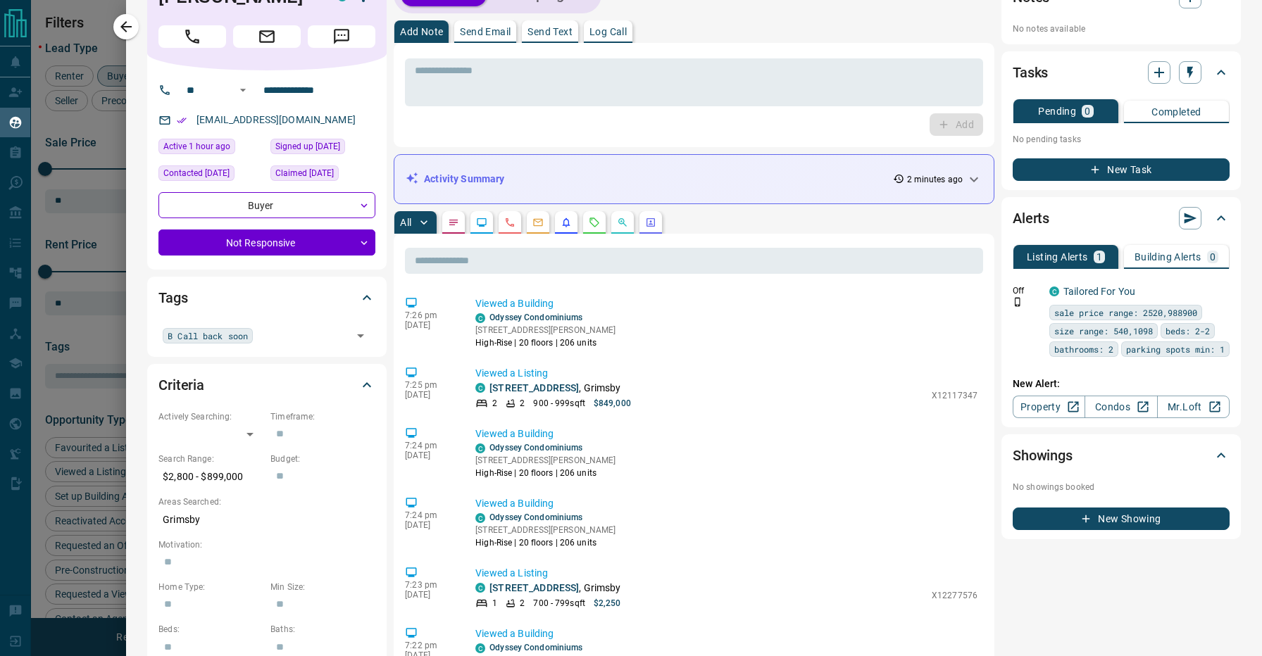  I want to click on p: Completed, so click(1176, 112).